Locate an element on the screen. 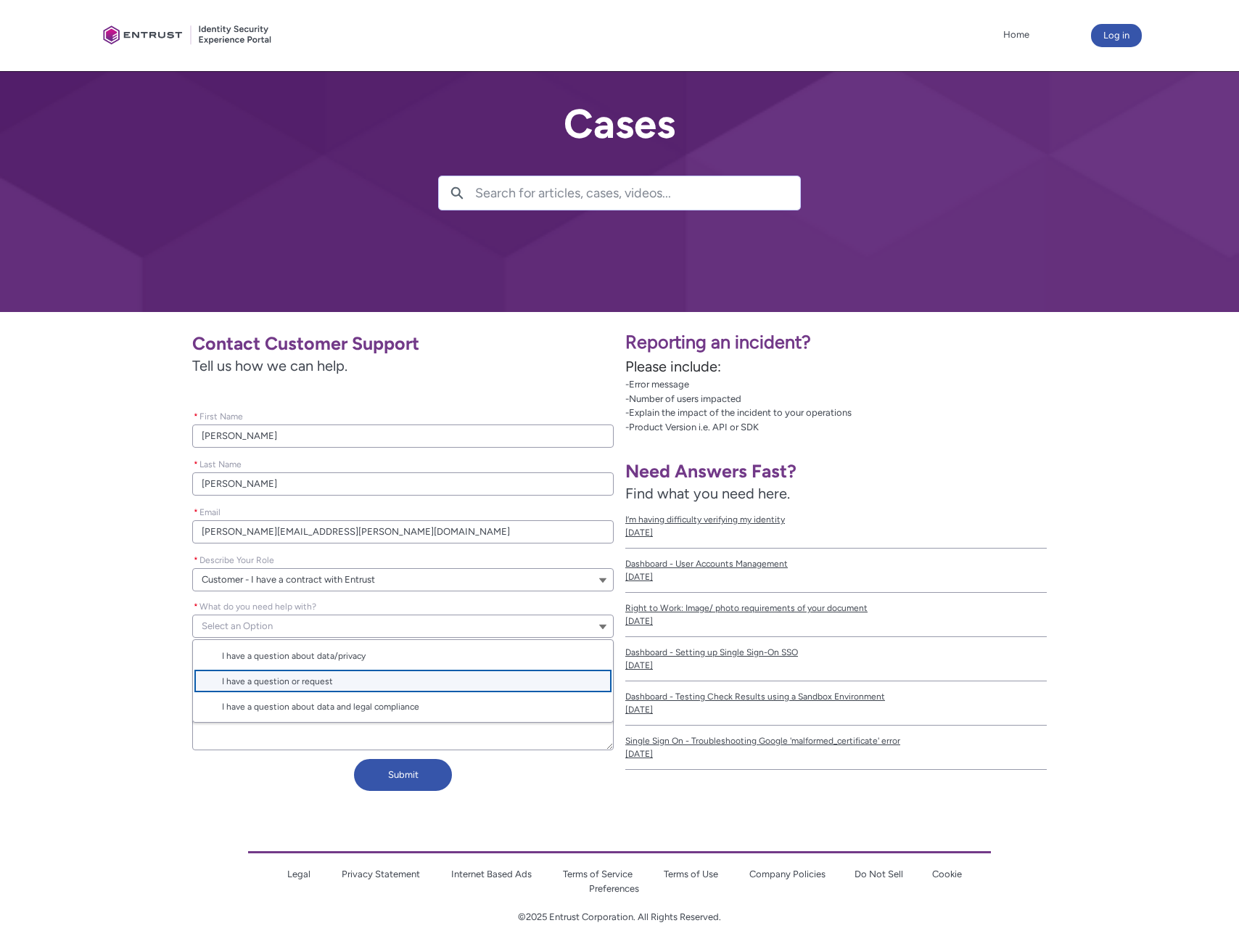 The width and height of the screenshot is (1239, 952). span: Tell us how we can help. is located at coordinates (403, 366).